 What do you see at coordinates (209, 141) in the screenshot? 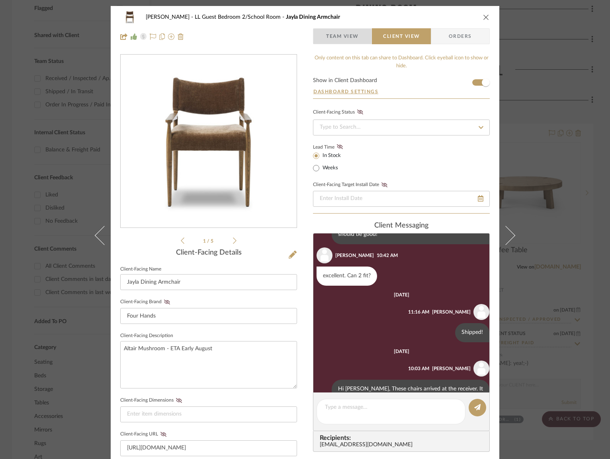
I see `img: 30cd140b-7788-41b5-851e-fe29643485ed_436x436.jpg` at bounding box center [209, 141].